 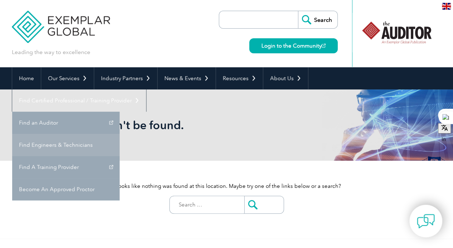 What do you see at coordinates (318, 20) in the screenshot?
I see `input: Search` at bounding box center [318, 20].